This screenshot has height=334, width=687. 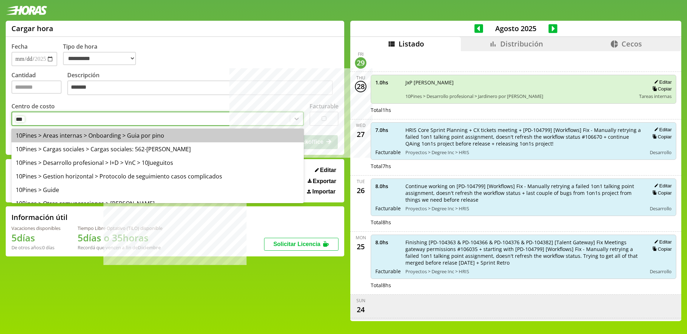 I want to click on div: Vacaciones disponibles, so click(x=36, y=228).